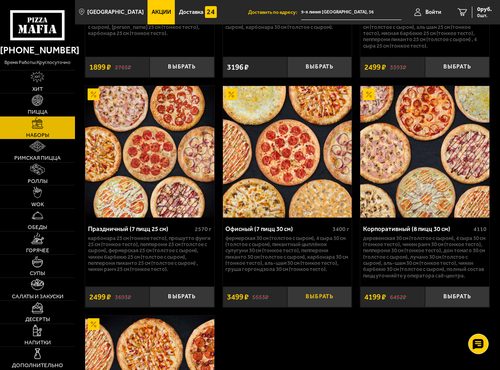 The image size is (500, 370). I want to click on span: 1899 ₽, so click(100, 67).